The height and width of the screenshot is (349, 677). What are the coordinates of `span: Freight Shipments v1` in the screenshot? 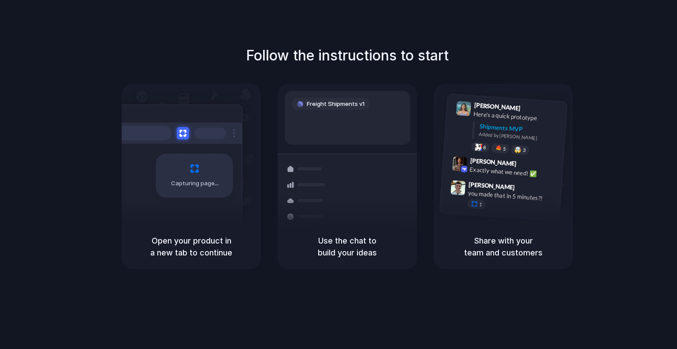 It's located at (336, 104).